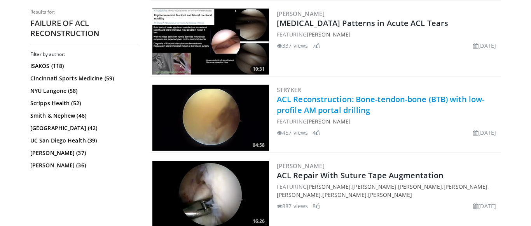  What do you see at coordinates (292, 133) in the screenshot?
I see `li: 457 views` at bounding box center [292, 133].